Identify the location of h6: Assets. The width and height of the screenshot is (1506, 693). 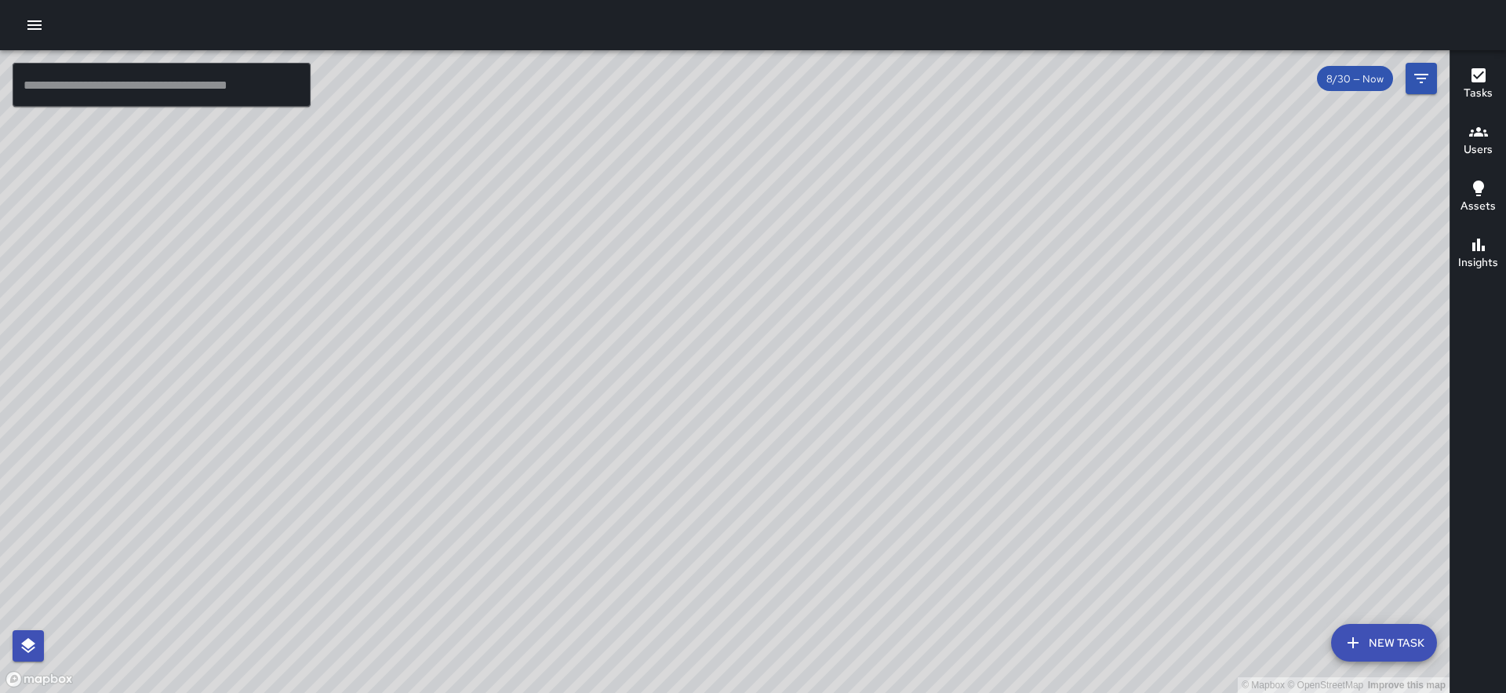
(1478, 206).